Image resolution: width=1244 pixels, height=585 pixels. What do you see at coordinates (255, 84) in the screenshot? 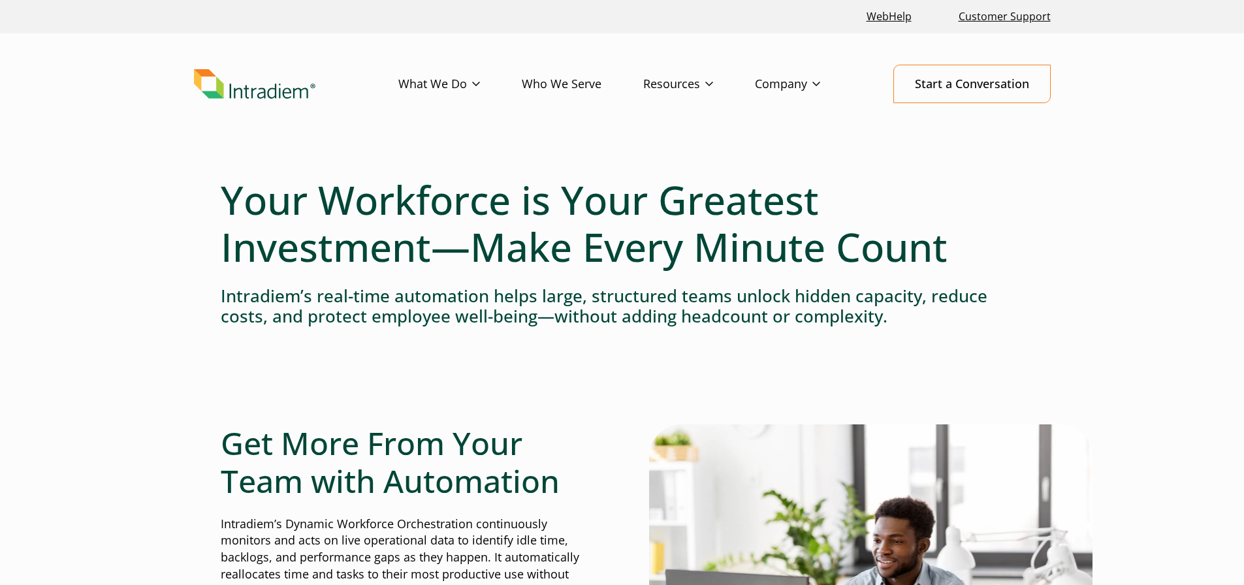
I see `img: Intradiem` at bounding box center [255, 84].